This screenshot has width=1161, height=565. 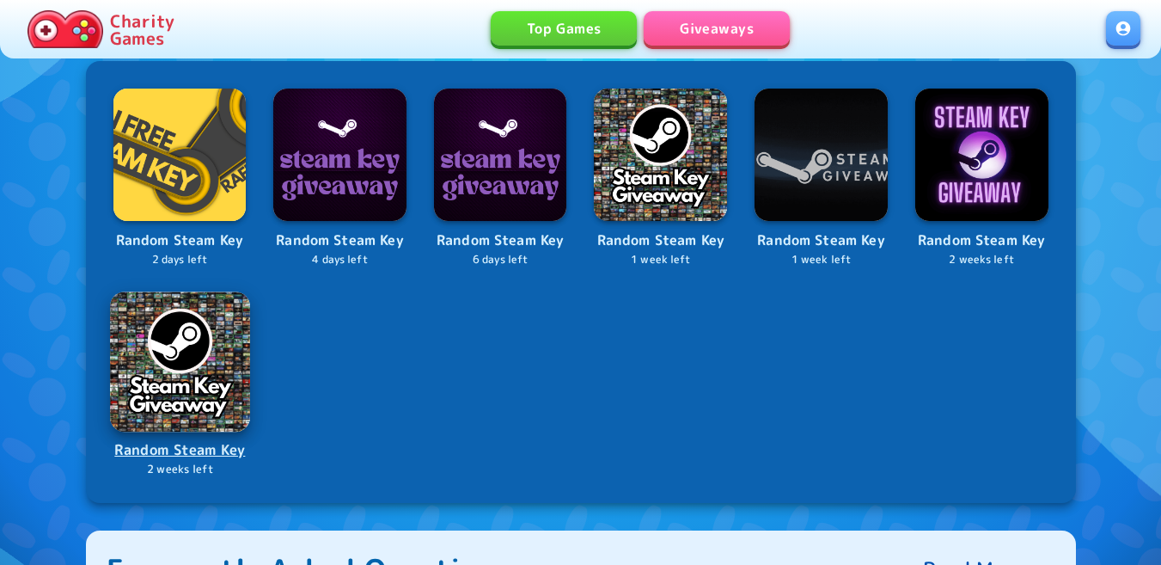 I want to click on a: LogoRandom Steam Key6 days left, so click(x=500, y=178).